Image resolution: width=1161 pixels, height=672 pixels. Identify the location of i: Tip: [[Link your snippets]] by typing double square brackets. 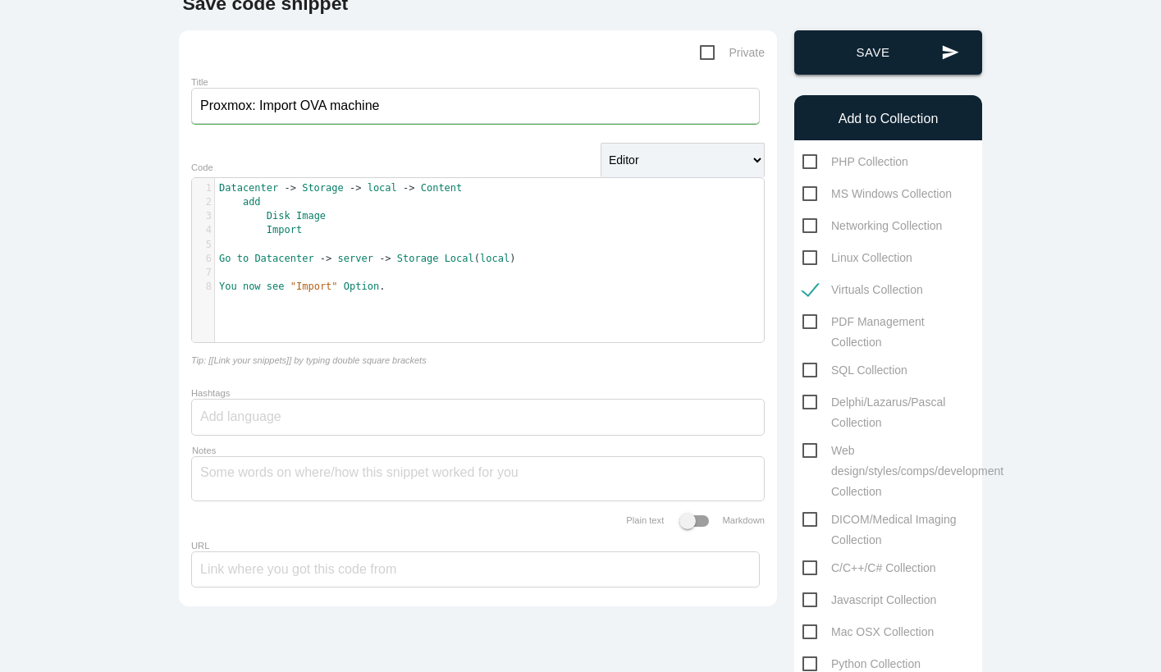
(309, 360).